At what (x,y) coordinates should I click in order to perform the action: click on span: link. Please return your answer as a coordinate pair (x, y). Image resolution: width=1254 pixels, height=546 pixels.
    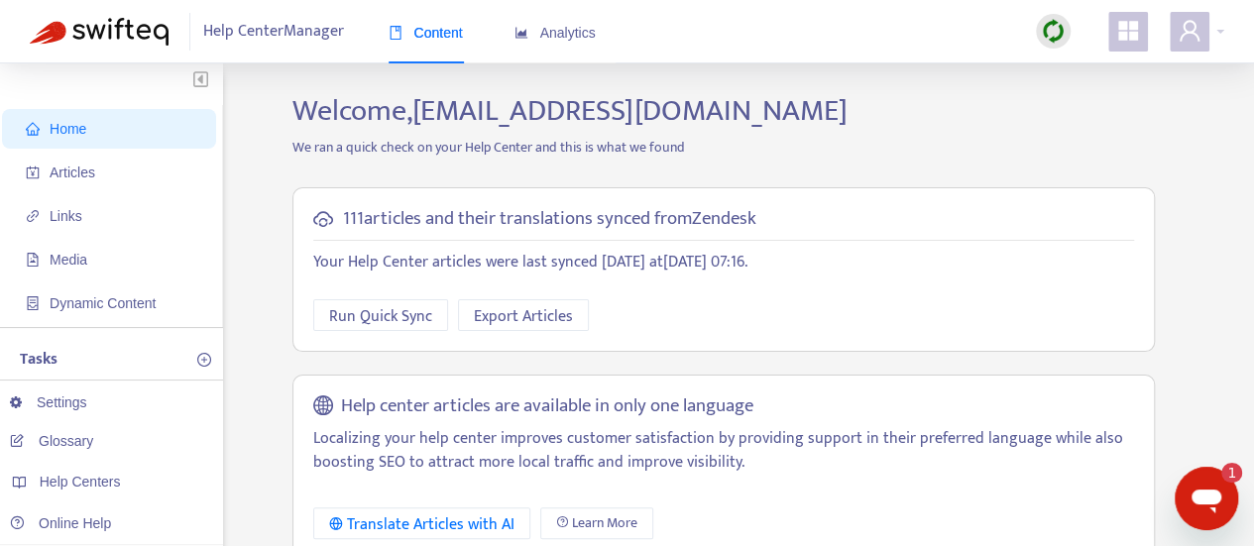
    Looking at the image, I should click on (33, 216).